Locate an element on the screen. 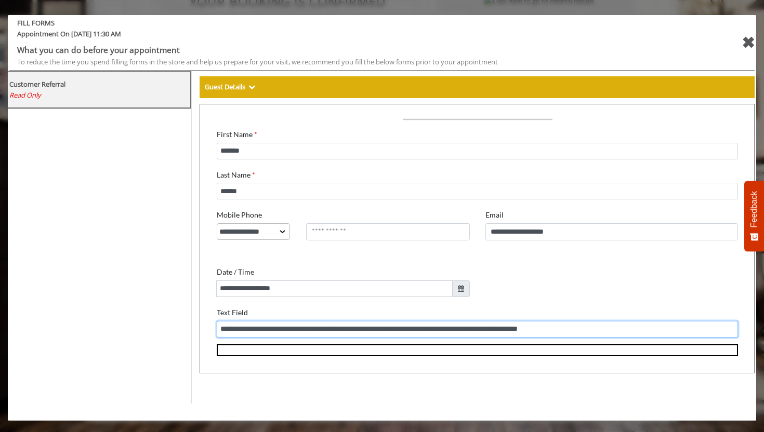 The image size is (764, 432). label: First Name is located at coordinates (31, 24).